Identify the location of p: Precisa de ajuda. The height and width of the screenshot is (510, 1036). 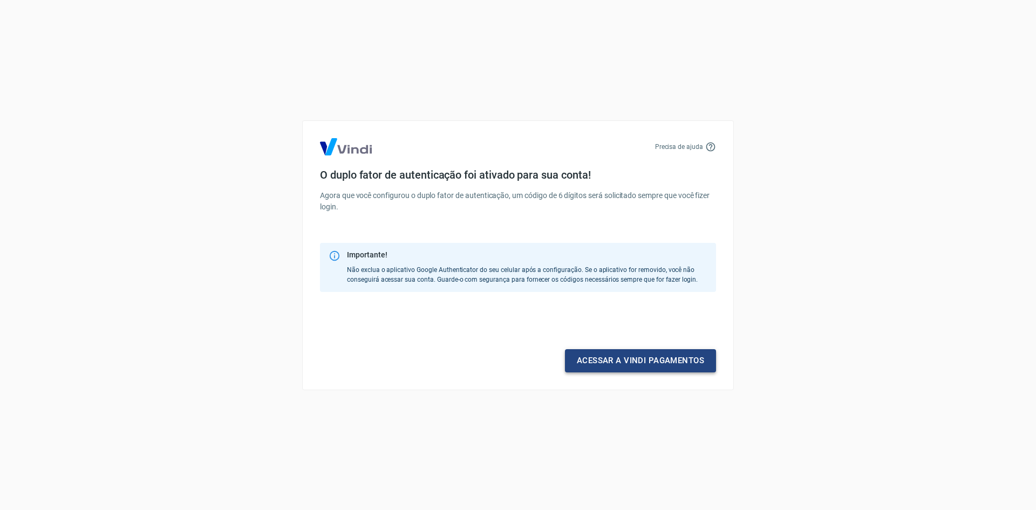
(679, 147).